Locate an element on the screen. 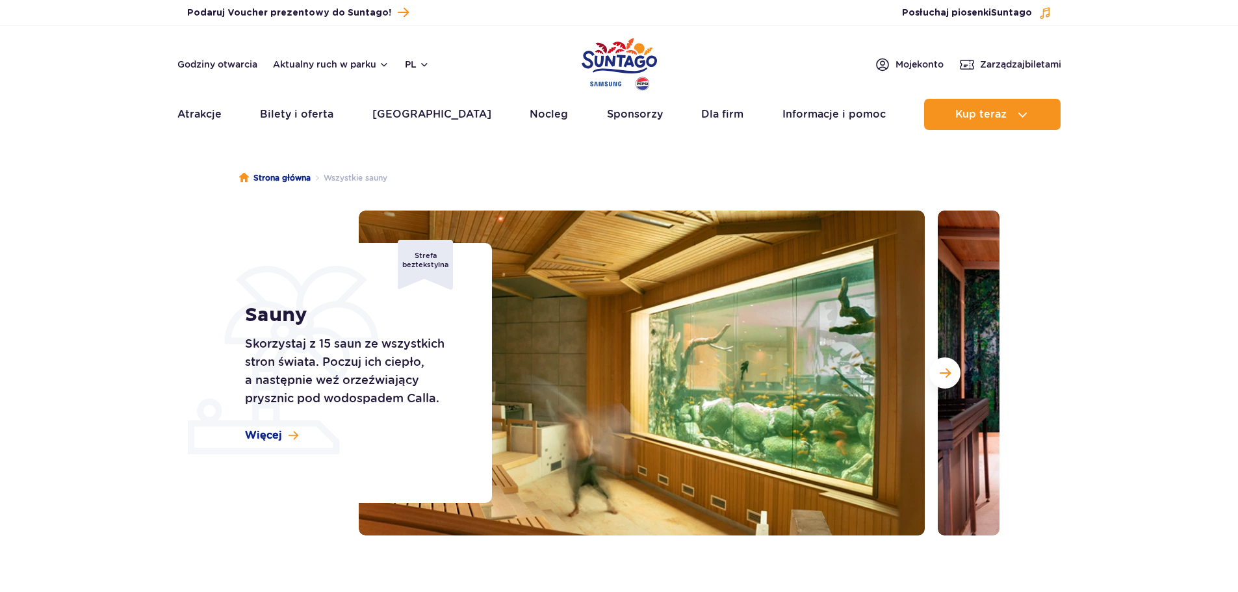 This screenshot has width=1238, height=592. h1: Sauny is located at coordinates (354, 315).